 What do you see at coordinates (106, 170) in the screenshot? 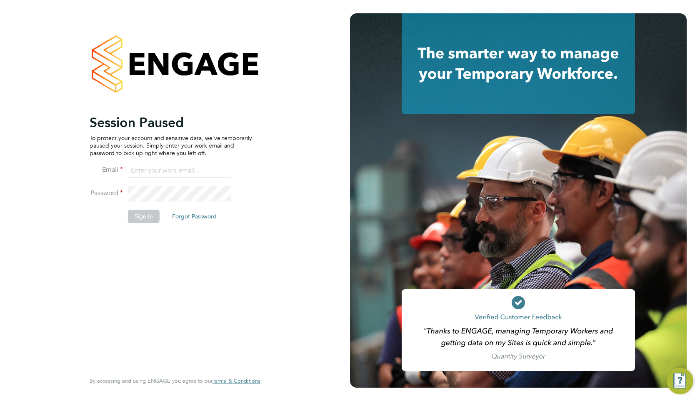
I see `label: Email` at bounding box center [106, 170].